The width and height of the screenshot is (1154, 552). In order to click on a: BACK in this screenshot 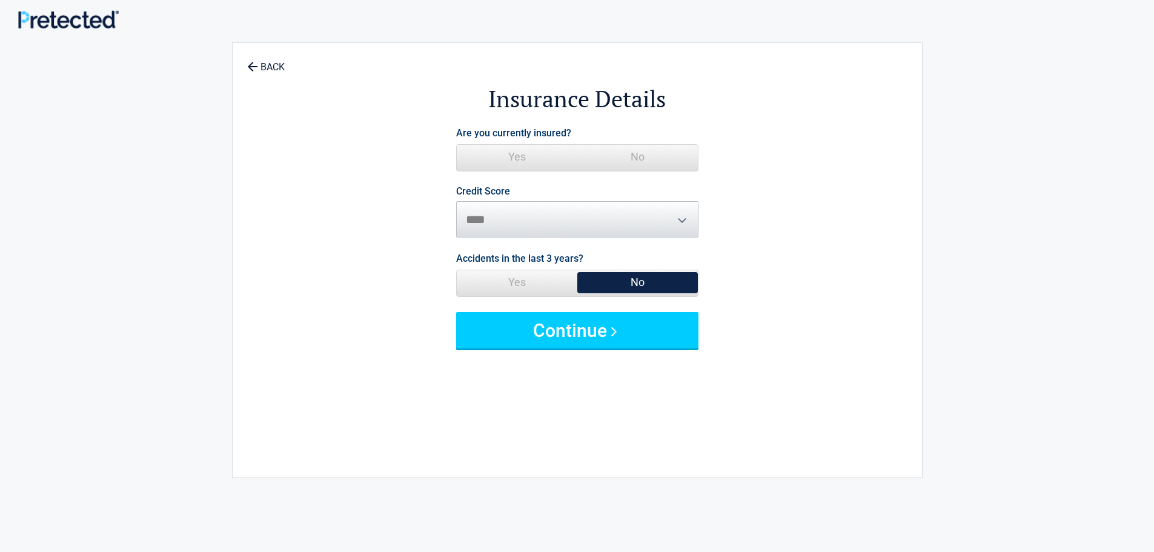, I will do `click(266, 61)`.